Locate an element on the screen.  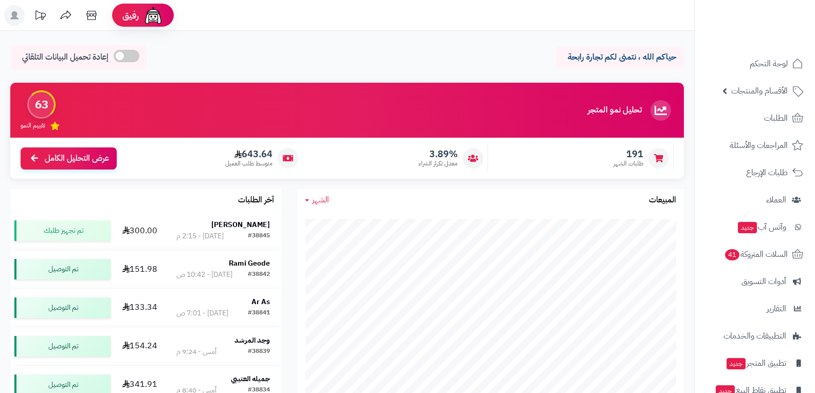
td: 154.24 is located at coordinates (139, 347).